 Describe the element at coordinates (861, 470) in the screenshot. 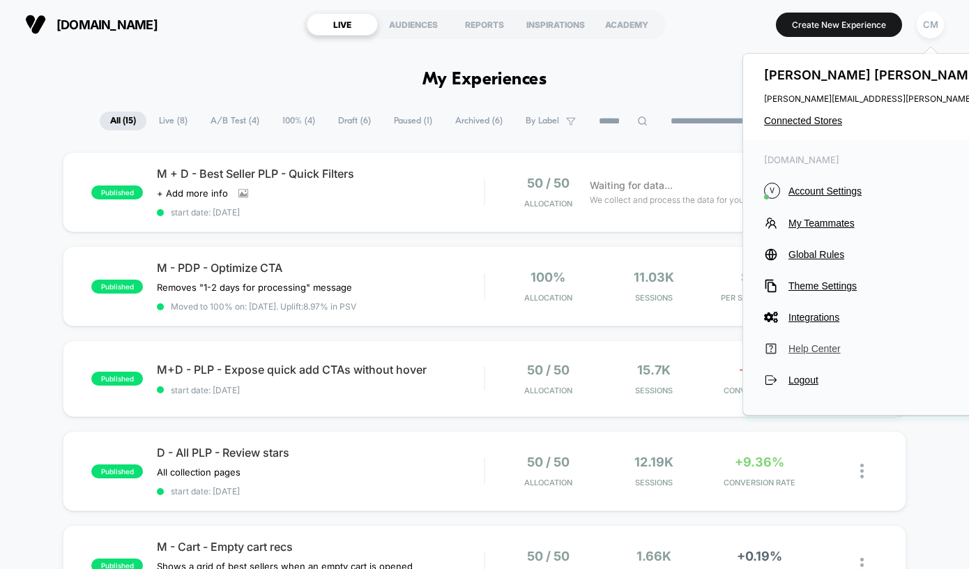

I see `img: close` at that location.